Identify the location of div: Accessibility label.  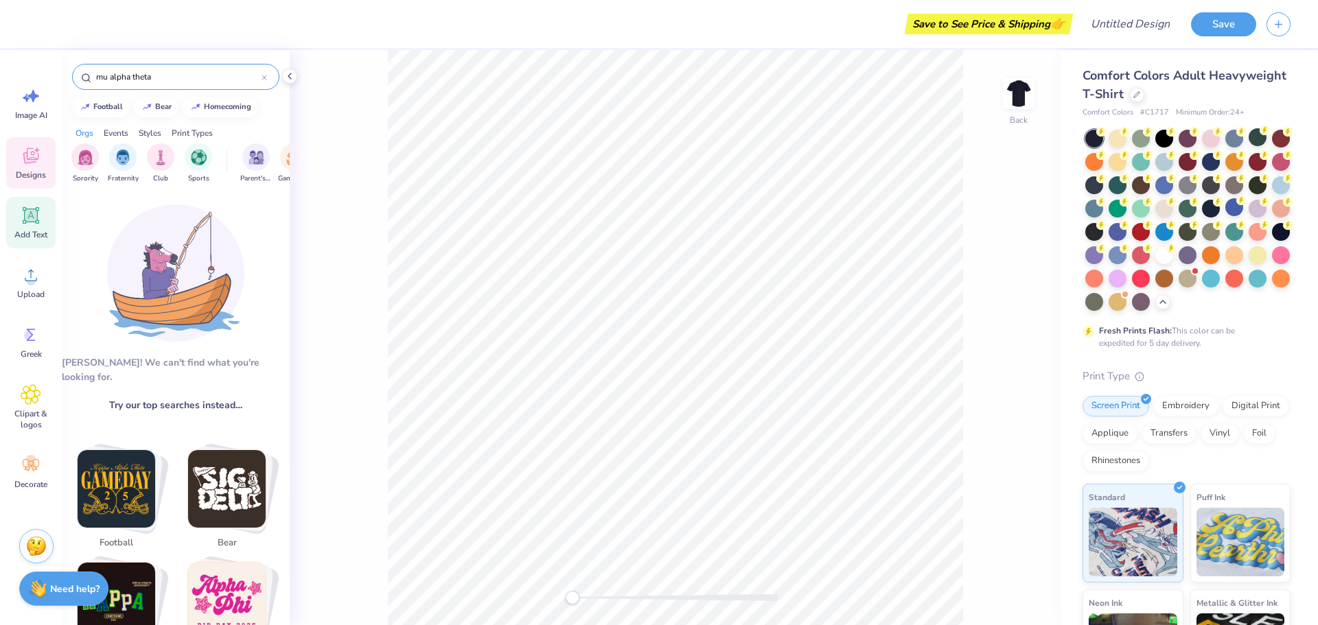
(573, 598).